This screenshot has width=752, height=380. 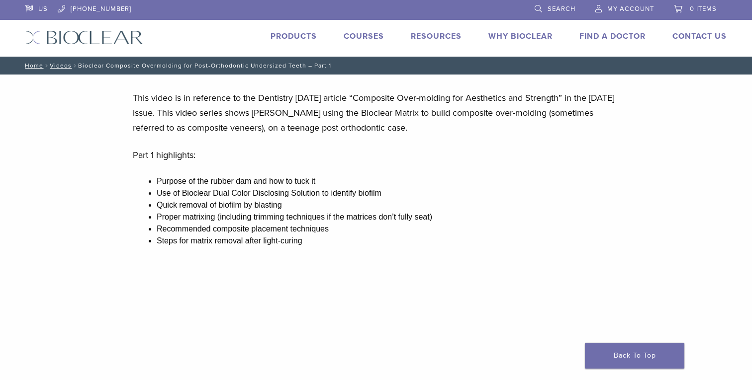 What do you see at coordinates (388, 205) in the screenshot?
I see `li: Quick removal of biofilm by blasting` at bounding box center [388, 205].